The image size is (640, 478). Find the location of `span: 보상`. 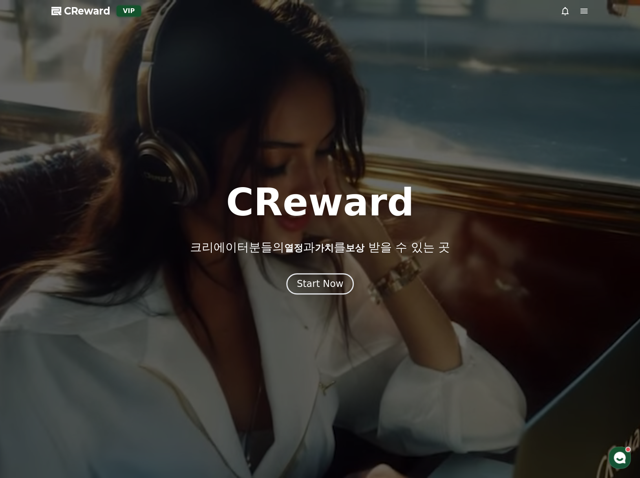

span: 보상 is located at coordinates (355, 248).